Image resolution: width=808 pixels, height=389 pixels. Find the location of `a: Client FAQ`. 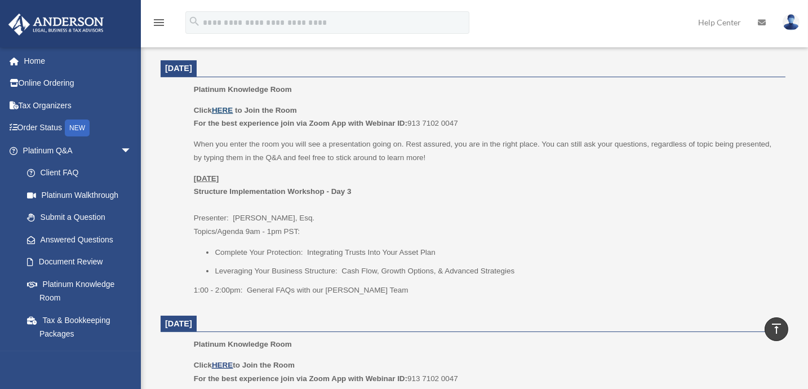

a: Client FAQ is located at coordinates (82, 173).